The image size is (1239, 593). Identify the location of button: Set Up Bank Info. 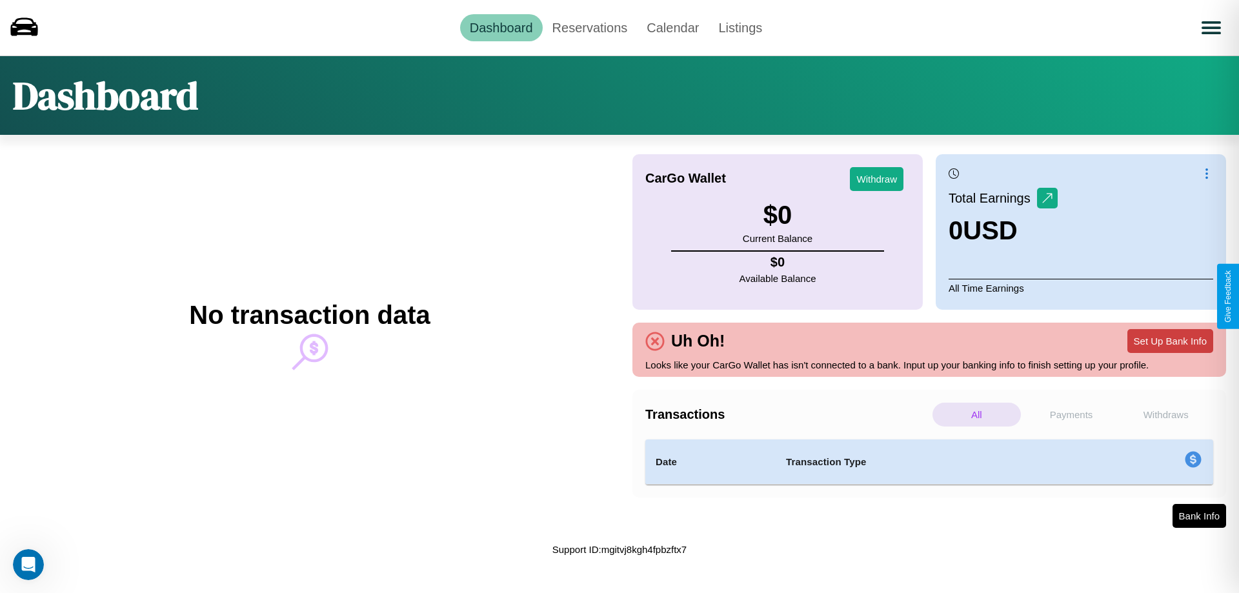
(1170, 341).